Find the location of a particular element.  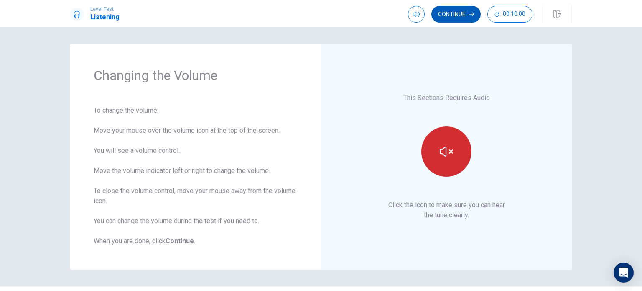

button: Continue is located at coordinates (456, 14).